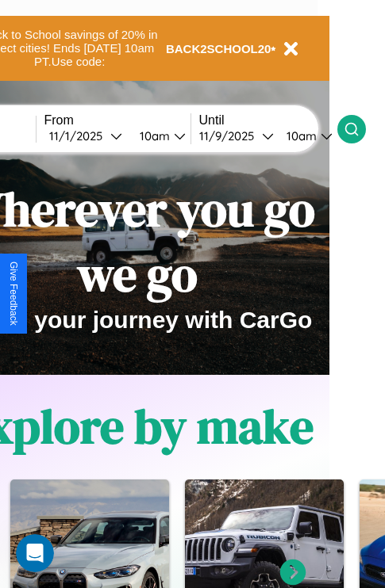 The width and height of the screenshot is (385, 588). Describe the element at coordinates (230, 136) in the screenshot. I see `div: 11 / 9 / 2025` at that location.